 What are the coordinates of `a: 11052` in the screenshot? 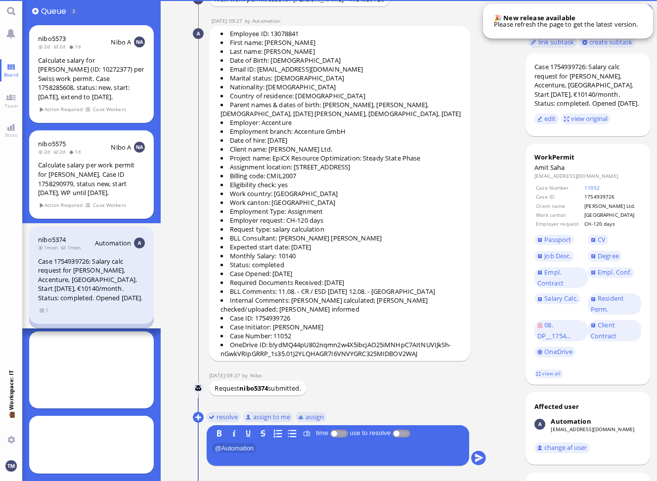 It's located at (592, 188).